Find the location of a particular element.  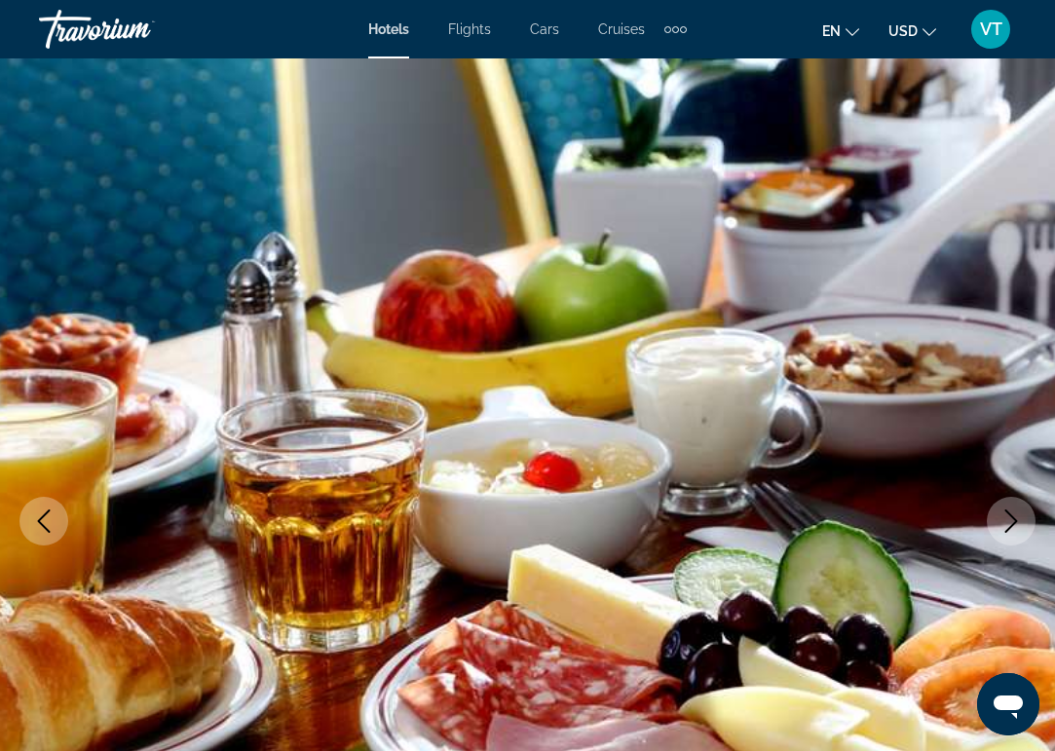

span: Cars is located at coordinates (545, 29).